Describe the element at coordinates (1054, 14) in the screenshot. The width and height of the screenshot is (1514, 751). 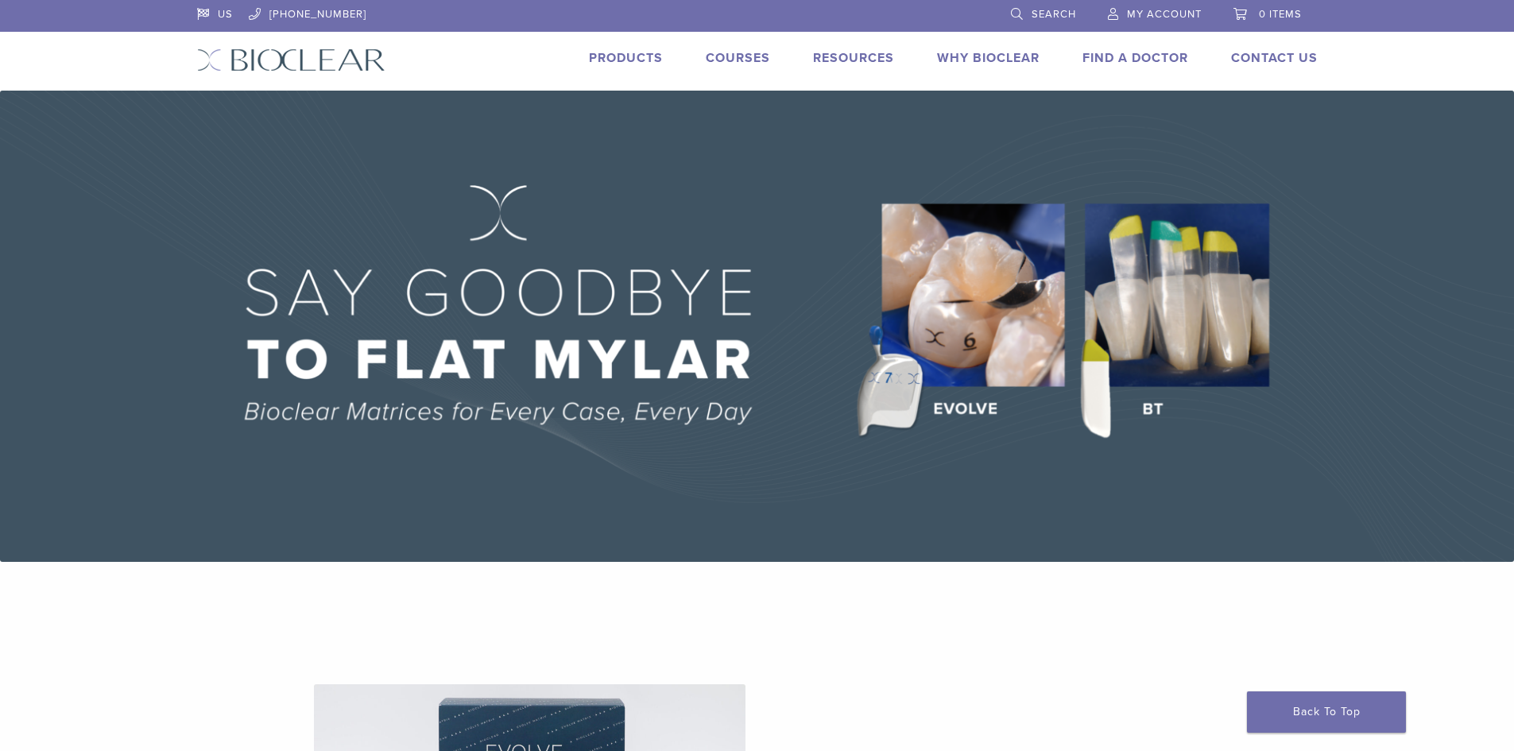
I see `span: Search` at that location.